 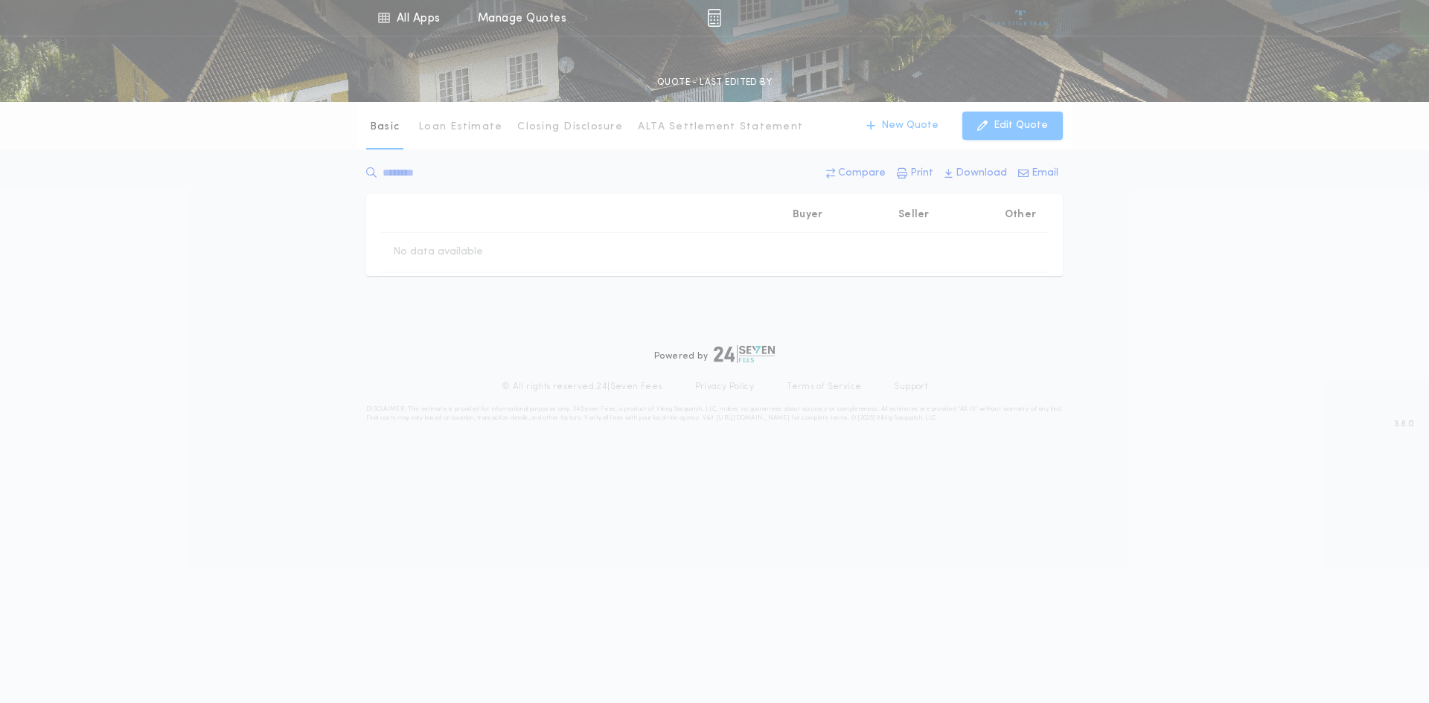 What do you see at coordinates (808, 215) in the screenshot?
I see `p: Buyer` at bounding box center [808, 215].